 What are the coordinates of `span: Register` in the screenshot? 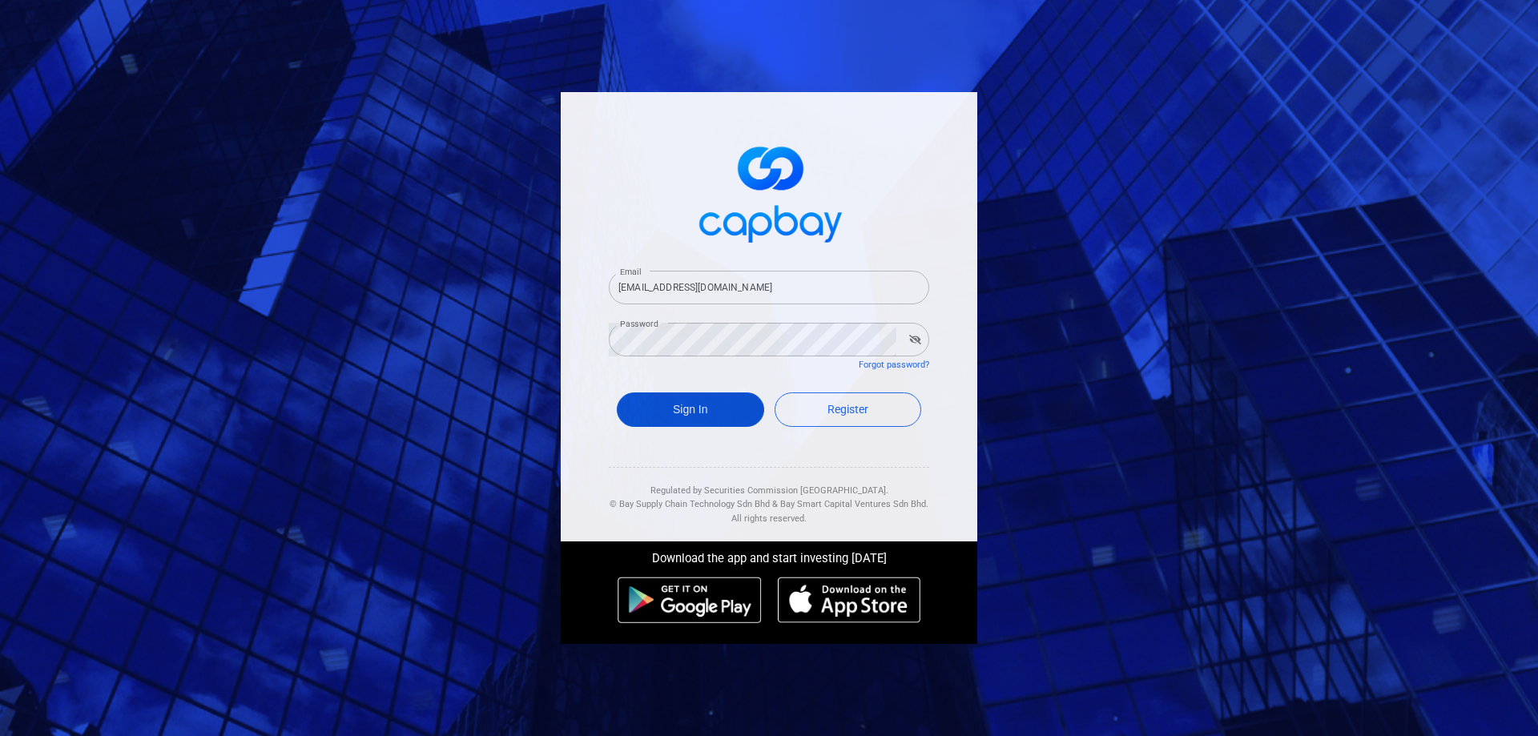 It's located at (848, 409).